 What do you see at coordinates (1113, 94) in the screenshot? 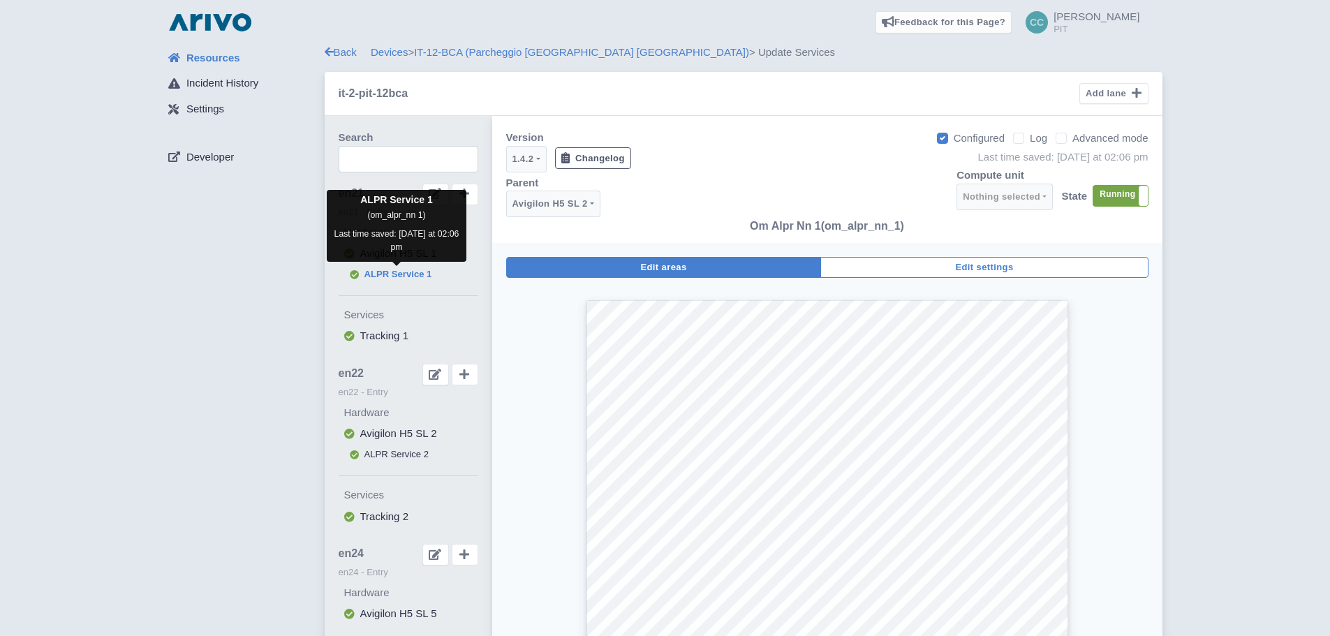
I see `button: Add lane` at bounding box center [1113, 94].